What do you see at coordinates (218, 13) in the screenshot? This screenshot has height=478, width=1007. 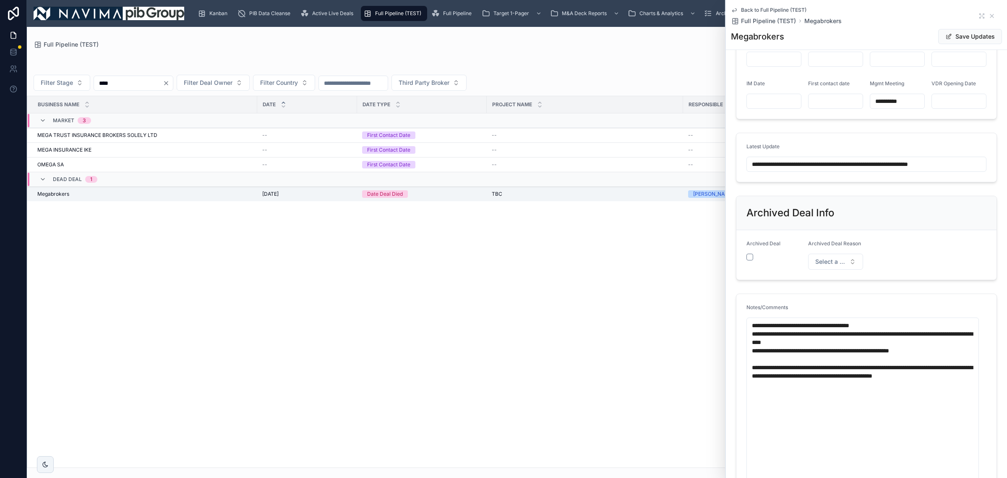 I see `span: Kanban` at bounding box center [218, 13].